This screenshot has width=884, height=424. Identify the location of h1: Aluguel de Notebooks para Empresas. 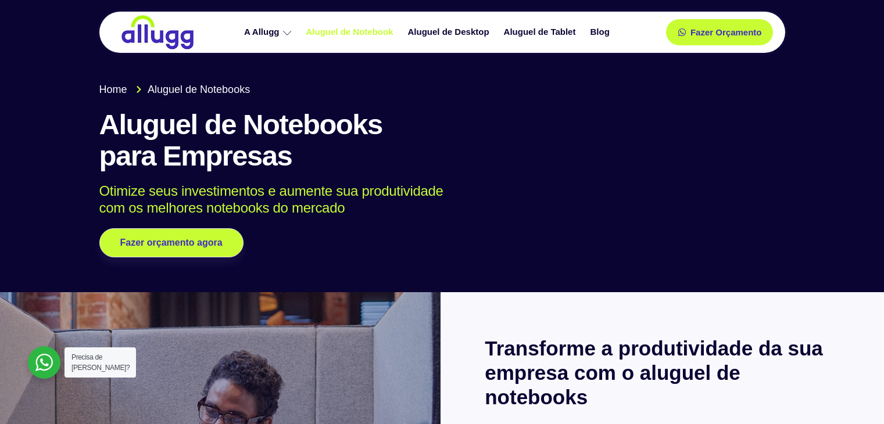
(442, 141).